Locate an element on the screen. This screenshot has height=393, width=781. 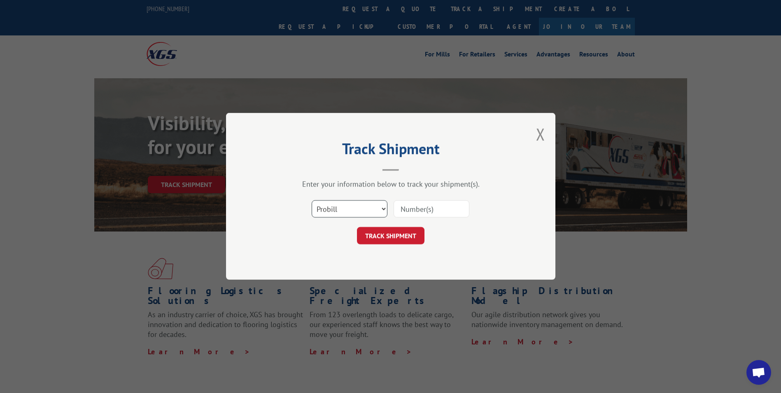
h2: Track Shipment is located at coordinates (391, 151).